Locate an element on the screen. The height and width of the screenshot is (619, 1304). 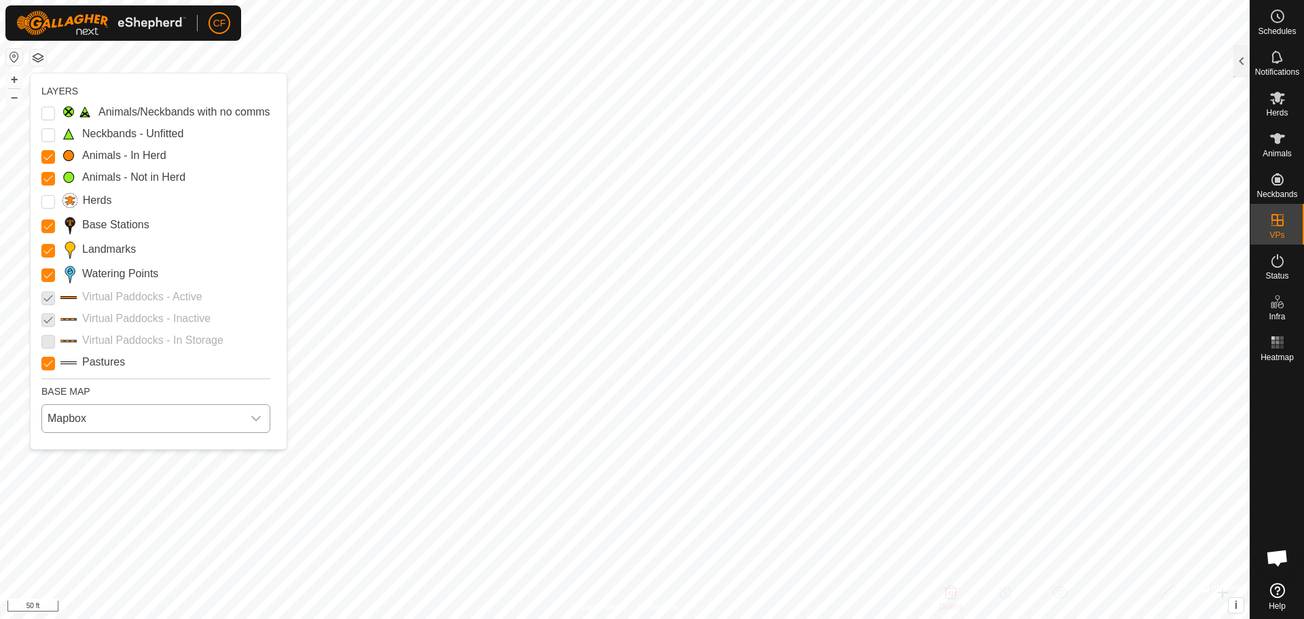
div: BASE MAP is located at coordinates (156, 389).